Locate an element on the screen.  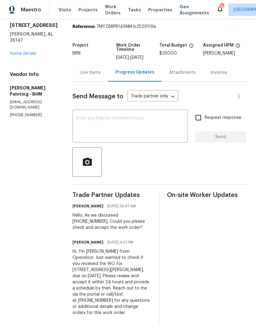
span: $250.00 is located at coordinates (168, 53).